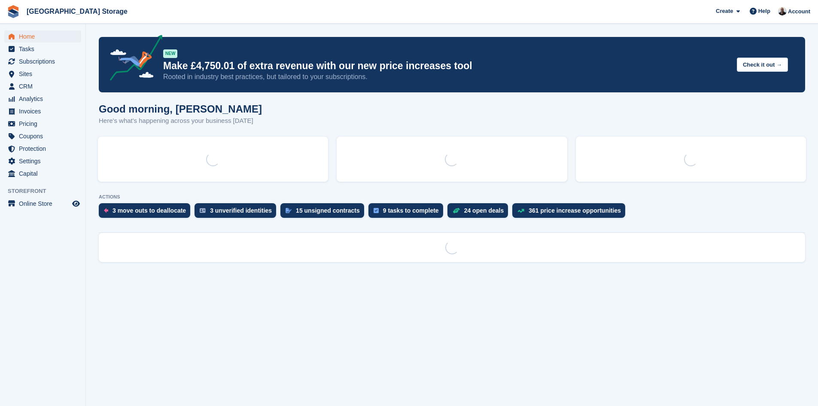 Image resolution: width=818 pixels, height=406 pixels. What do you see at coordinates (575, 210) in the screenshot?
I see `div: 361 price increase opportunities` at bounding box center [575, 210].